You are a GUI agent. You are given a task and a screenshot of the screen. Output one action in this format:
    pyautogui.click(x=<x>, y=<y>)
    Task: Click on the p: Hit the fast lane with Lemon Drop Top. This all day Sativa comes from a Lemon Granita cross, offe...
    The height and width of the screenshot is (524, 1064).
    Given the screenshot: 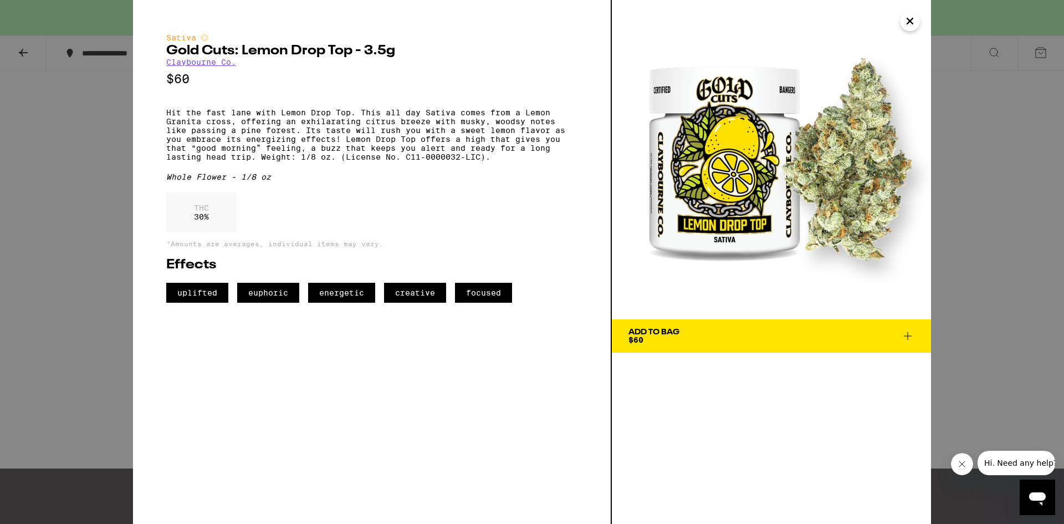 What is the action you would take?
    pyautogui.click(x=372, y=135)
    